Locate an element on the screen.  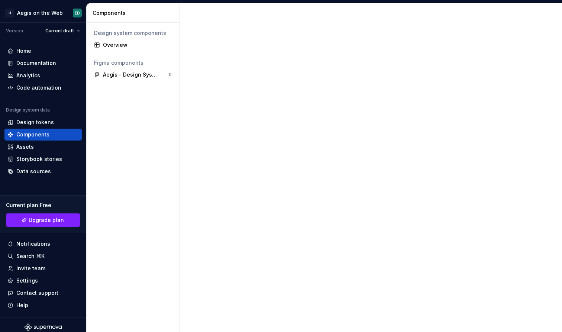
div: Help is located at coordinates (22, 305).